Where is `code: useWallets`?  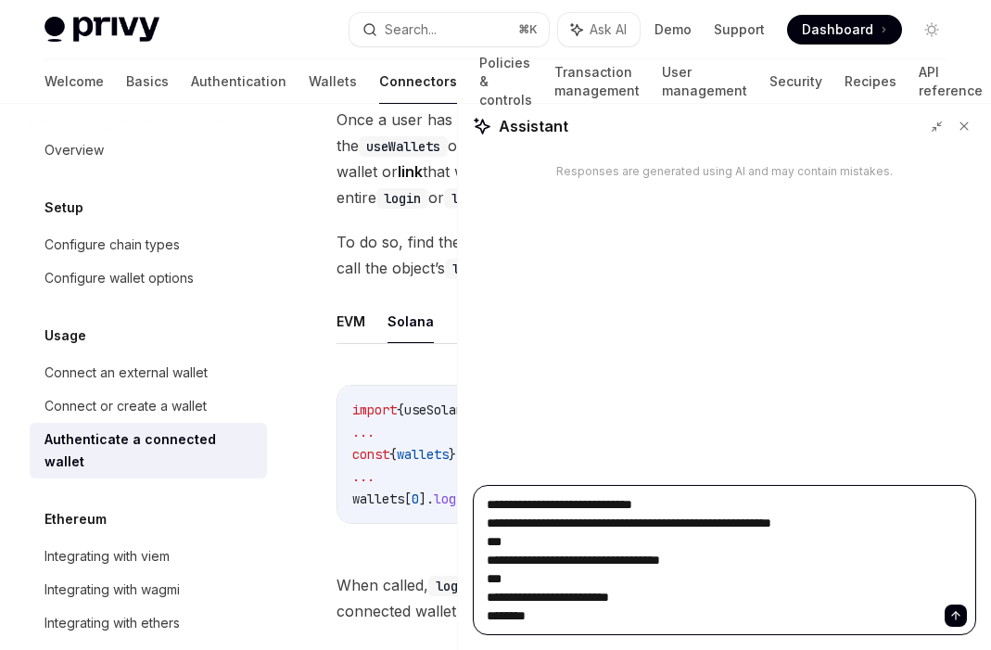
code: useWallets is located at coordinates (403, 146).